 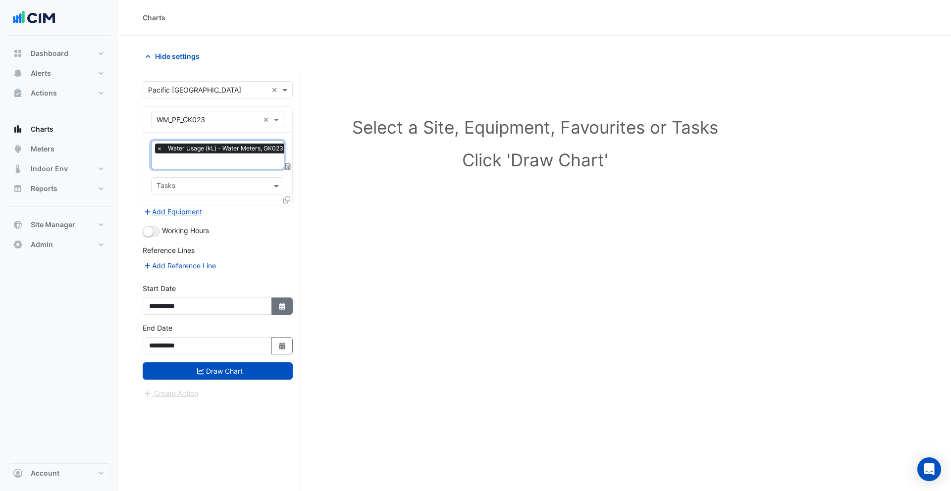 What do you see at coordinates (159, 288) in the screenshot?
I see `label: Start Date` at bounding box center [159, 288].